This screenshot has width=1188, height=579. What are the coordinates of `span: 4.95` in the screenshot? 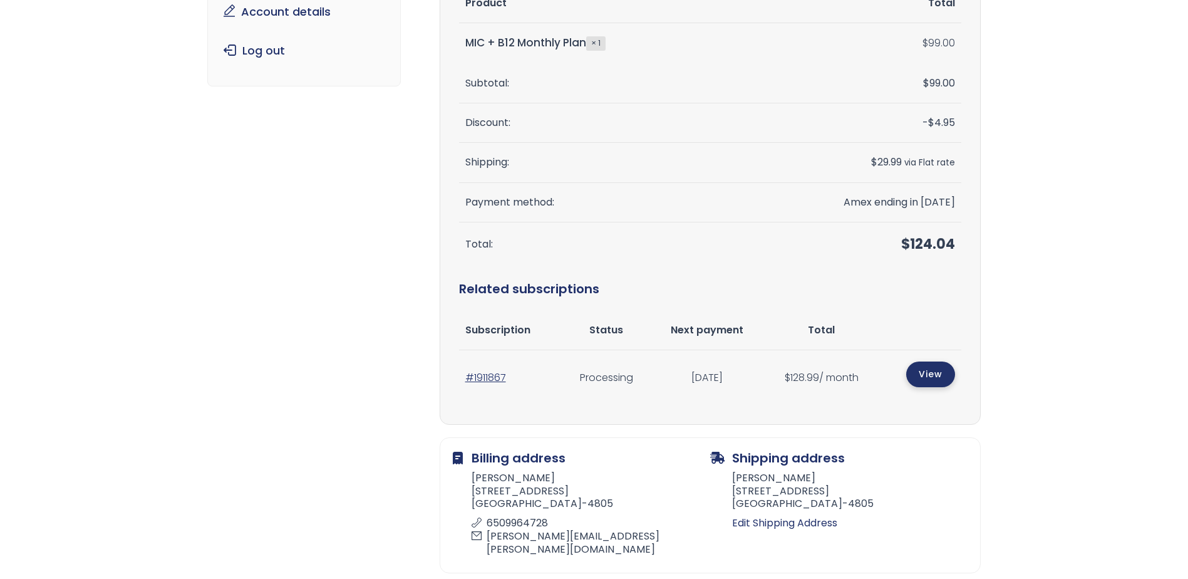 It's located at (941, 122).